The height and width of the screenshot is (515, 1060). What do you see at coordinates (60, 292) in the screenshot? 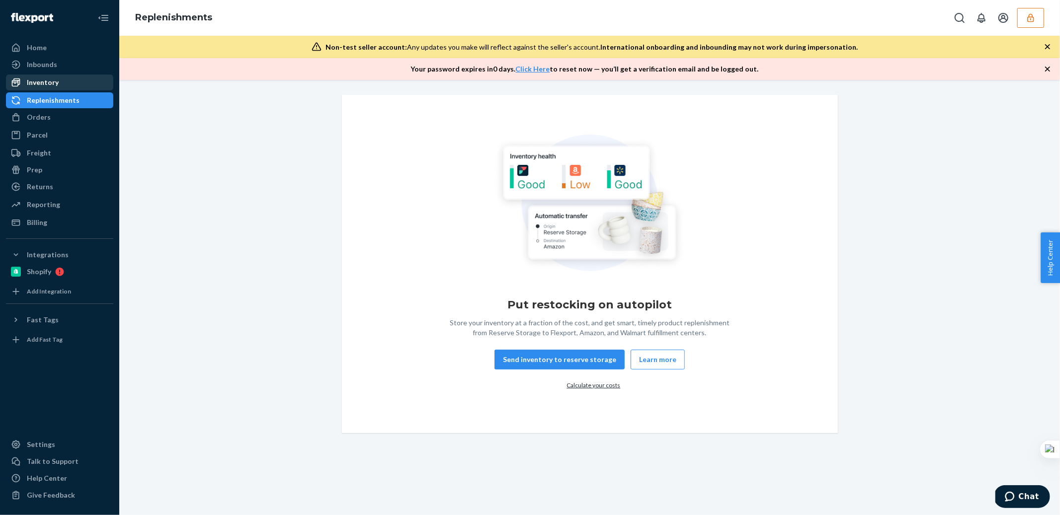
I see `a: Add Integration` at bounding box center [60, 292].